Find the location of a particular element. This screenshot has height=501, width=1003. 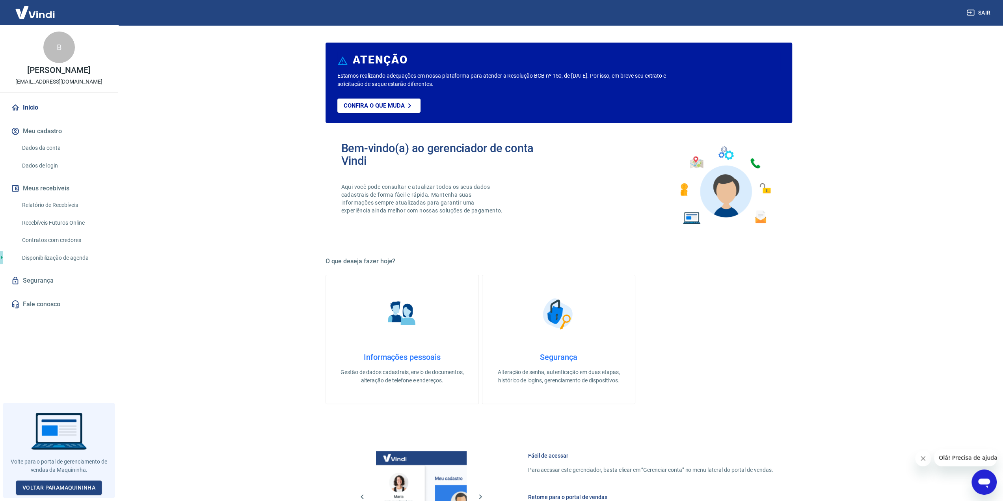

a: Dados da conta is located at coordinates (63, 148).